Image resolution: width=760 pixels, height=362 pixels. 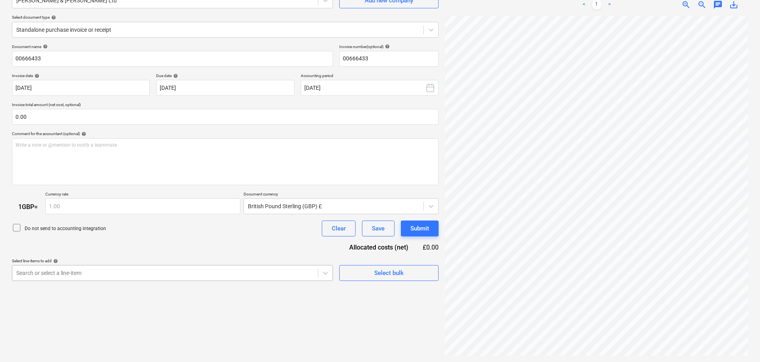 What do you see at coordinates (430, 247) in the screenshot?
I see `div: £0.00` at bounding box center [430, 247].